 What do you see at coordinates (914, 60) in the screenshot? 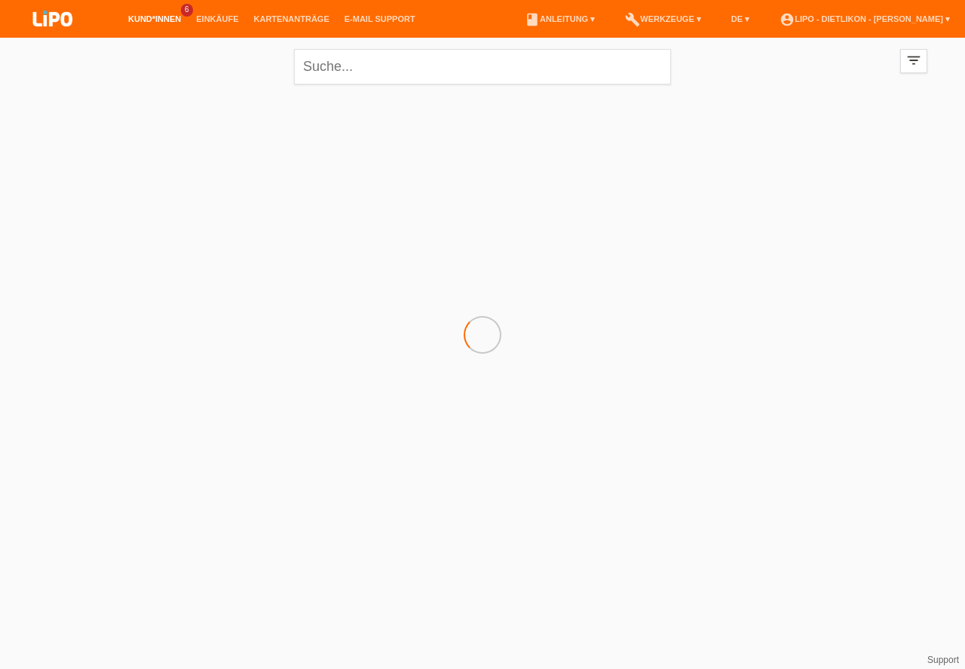
I see `i: filter_list` at bounding box center [914, 60].